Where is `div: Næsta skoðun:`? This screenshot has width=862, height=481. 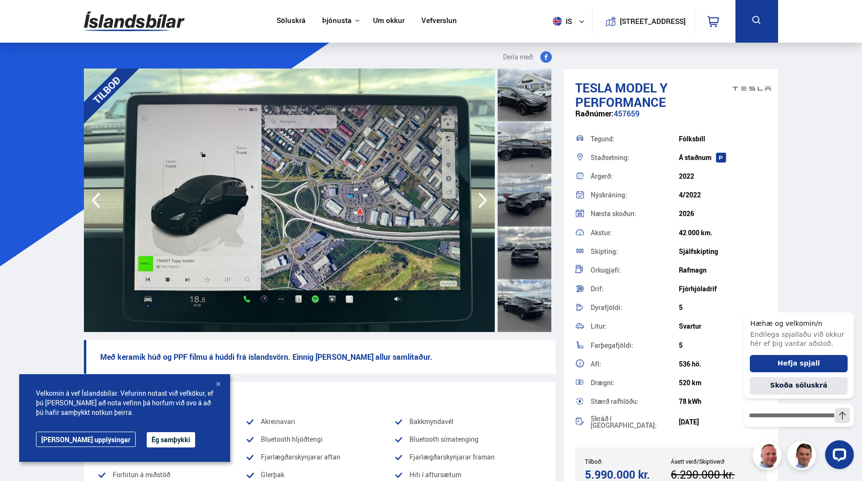 div: Næsta skoðun: is located at coordinates (634, 214).